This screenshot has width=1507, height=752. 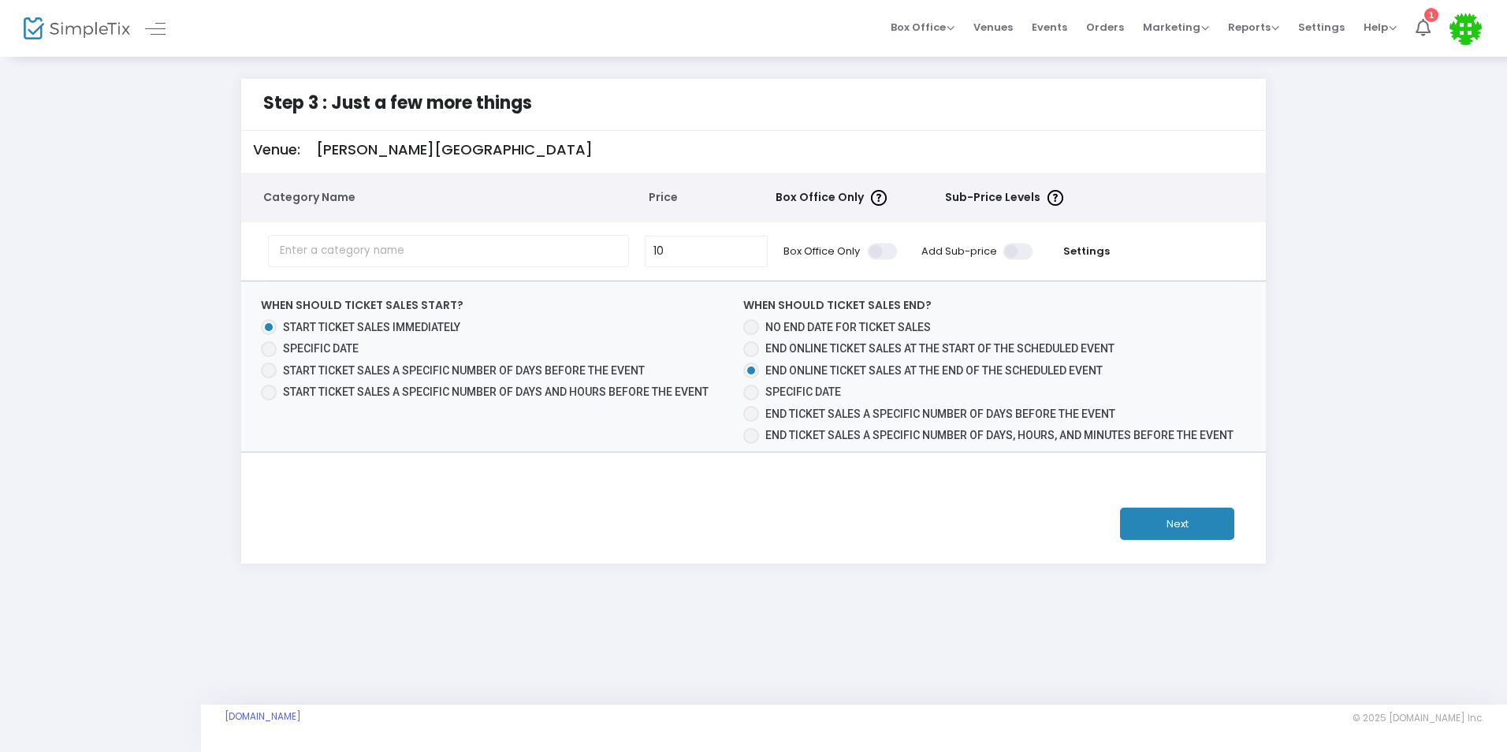 What do you see at coordinates (922, 27) in the screenshot?
I see `span: Box Office` at bounding box center [922, 27].